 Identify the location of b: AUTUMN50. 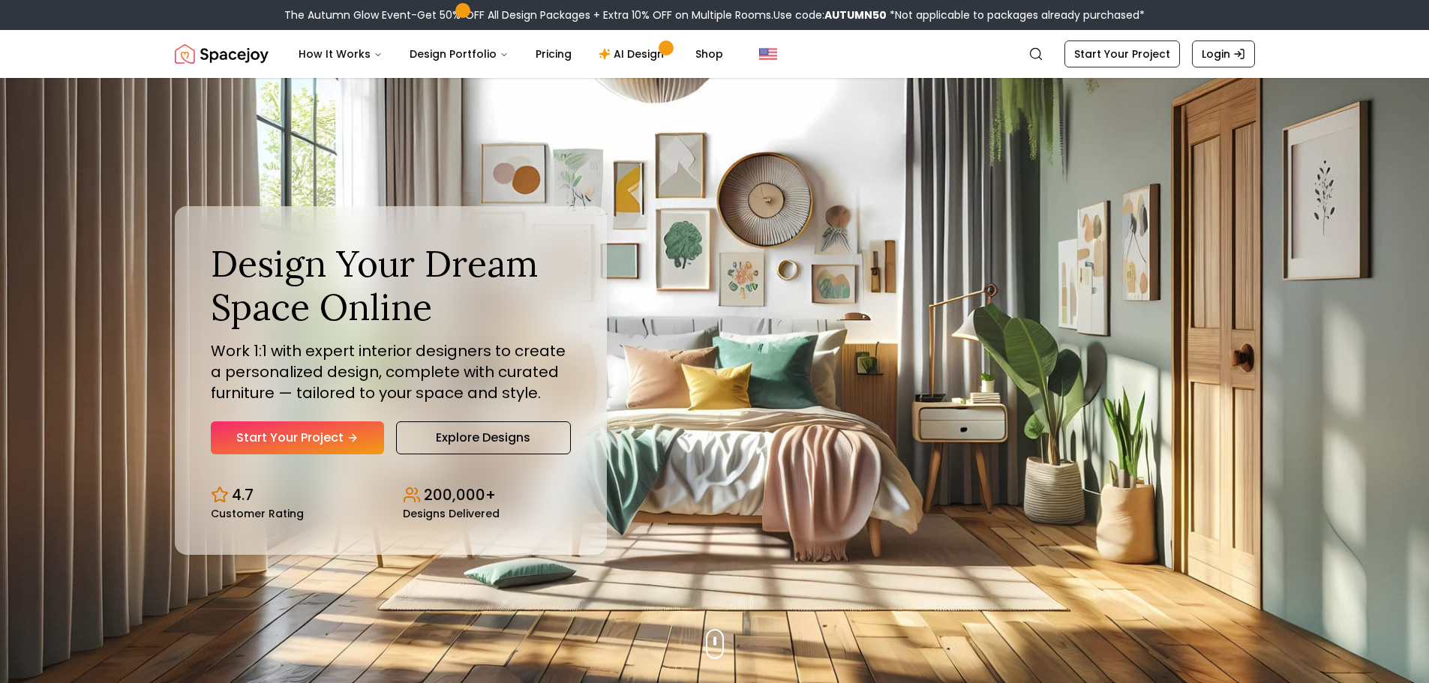
(855, 15).